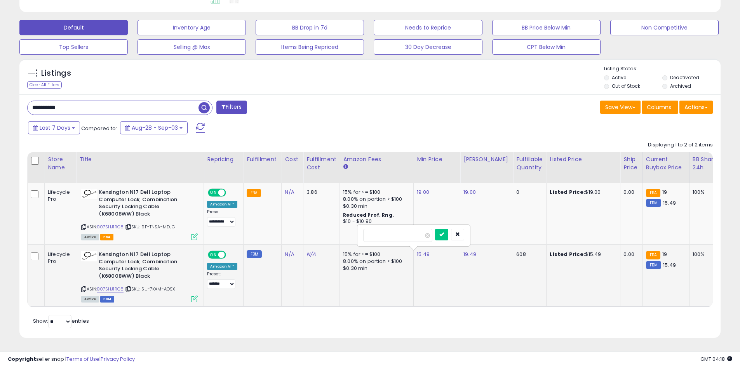 The image size is (740, 367). I want to click on button: 30 Day Decrease, so click(427, 47).